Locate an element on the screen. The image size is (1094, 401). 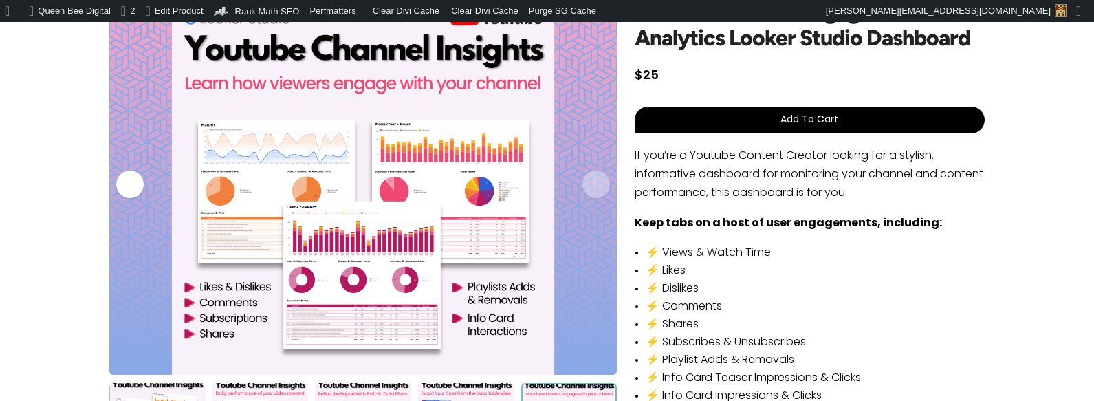
p: ⚡ Shares is located at coordinates (815, 325).